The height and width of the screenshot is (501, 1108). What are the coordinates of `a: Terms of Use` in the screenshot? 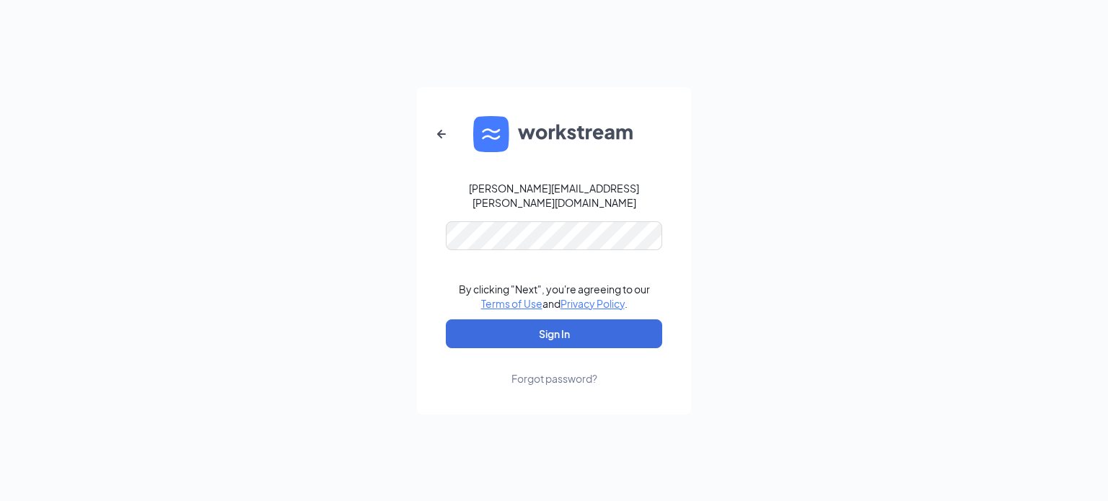 It's located at (511, 304).